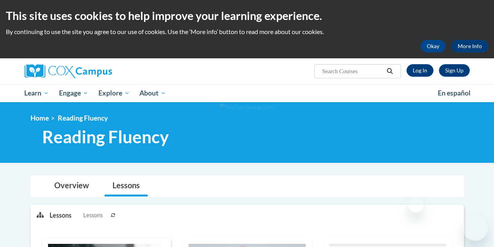  I want to click on a: Explore, so click(114, 93).